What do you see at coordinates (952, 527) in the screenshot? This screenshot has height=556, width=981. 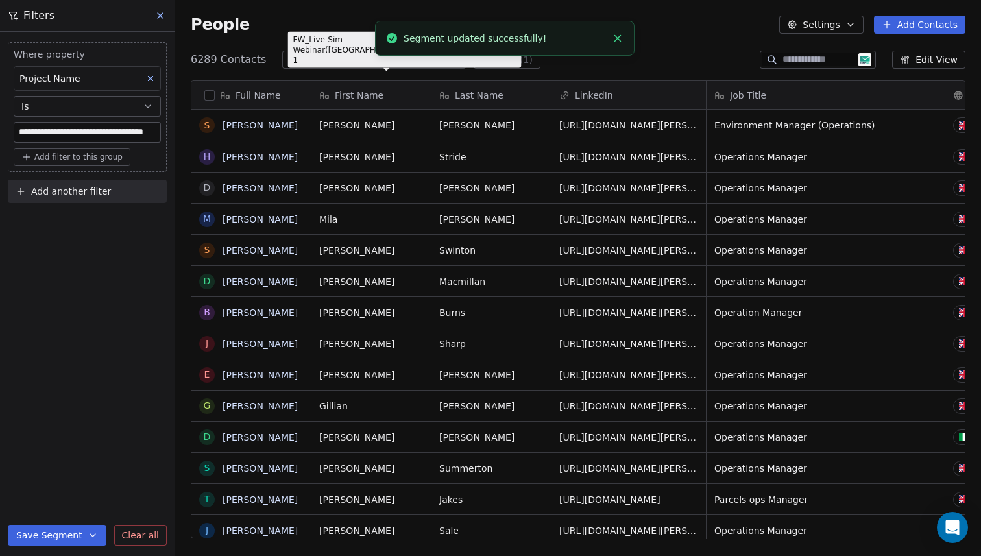 I see `div: Open Intercom Messenger` at bounding box center [952, 527].